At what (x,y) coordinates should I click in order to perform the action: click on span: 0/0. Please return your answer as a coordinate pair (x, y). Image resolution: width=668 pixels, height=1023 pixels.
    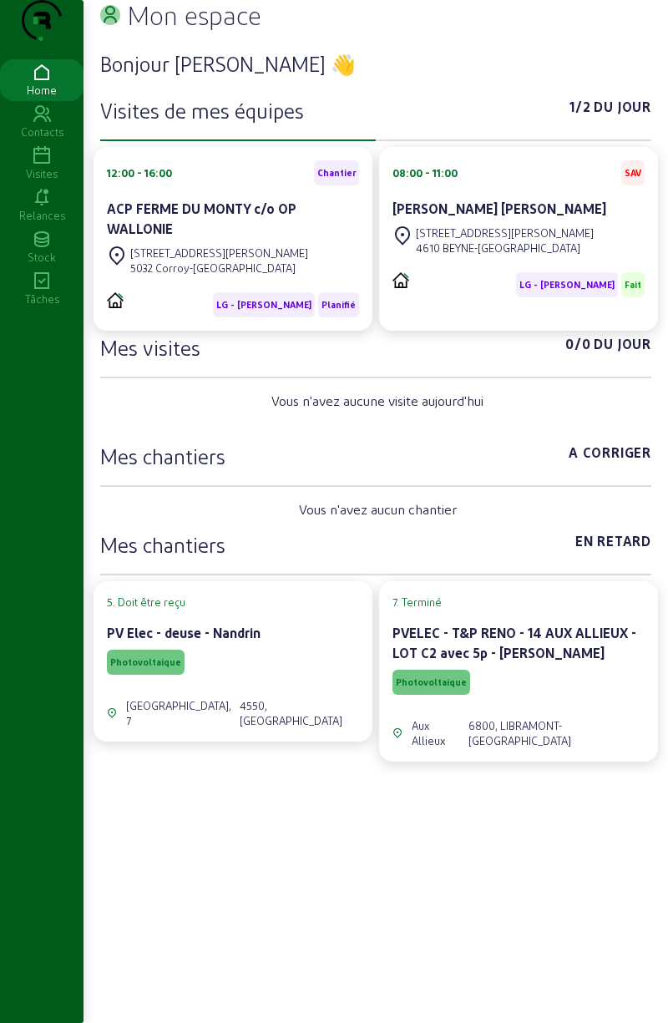
    Looking at the image, I should click on (578, 347).